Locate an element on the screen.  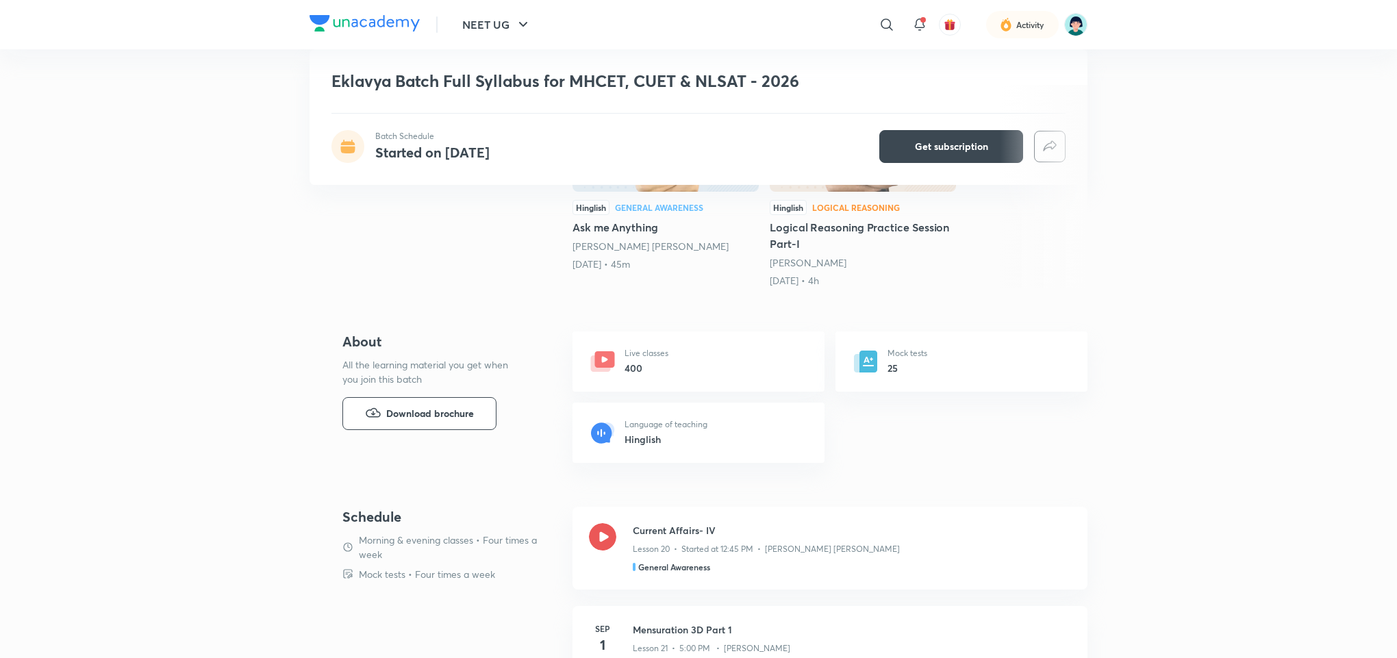
div: Vijendra Singh Kulhari is located at coordinates (666, 247).